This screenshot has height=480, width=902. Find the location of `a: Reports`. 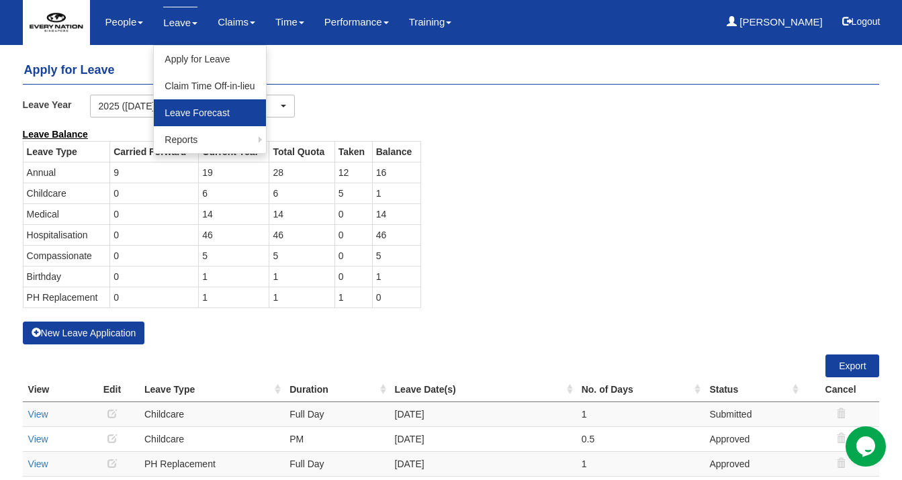

a: Reports is located at coordinates (209, 140).